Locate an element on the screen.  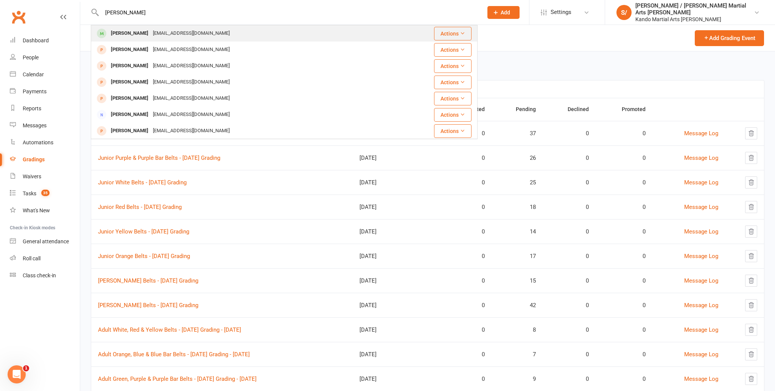
span: 1 is located at coordinates (26, 369).